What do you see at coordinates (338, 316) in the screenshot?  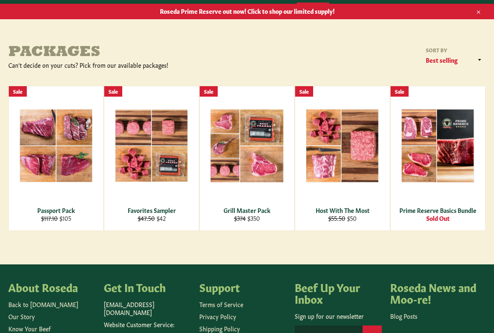 I see `p: Sign up for our newsletter` at bounding box center [338, 316].